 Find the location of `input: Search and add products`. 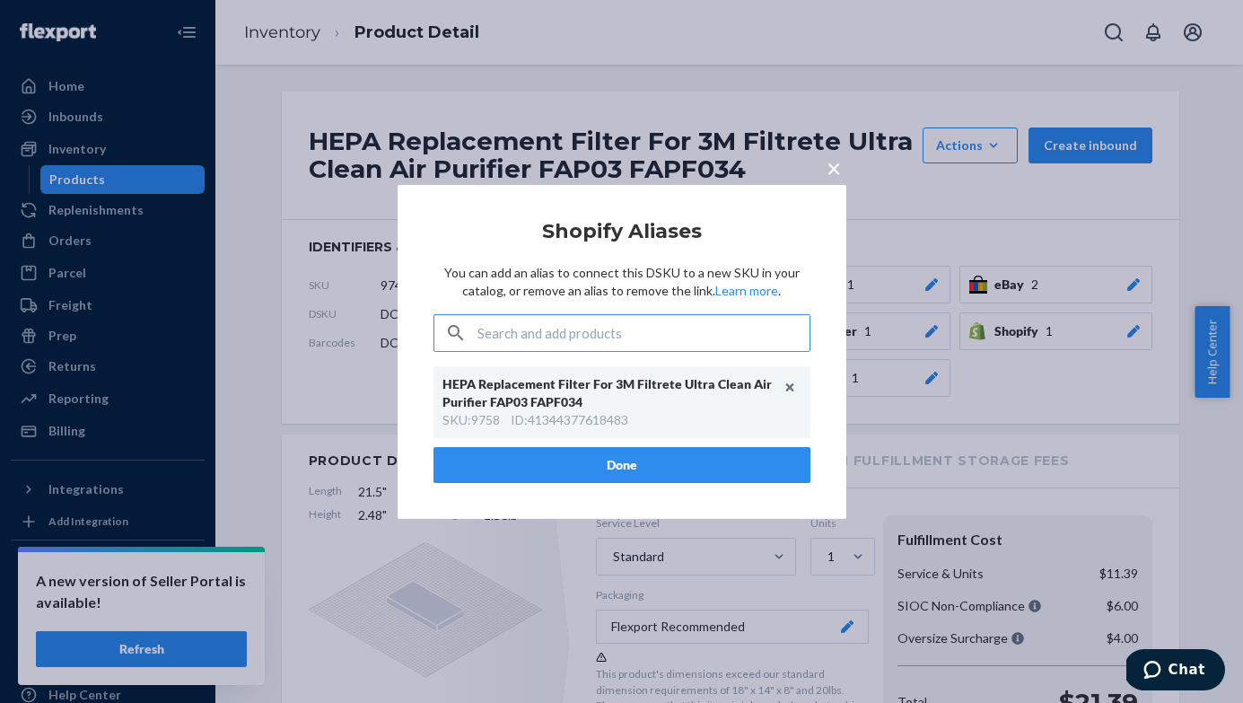

input: Search and add products is located at coordinates (644, 333).